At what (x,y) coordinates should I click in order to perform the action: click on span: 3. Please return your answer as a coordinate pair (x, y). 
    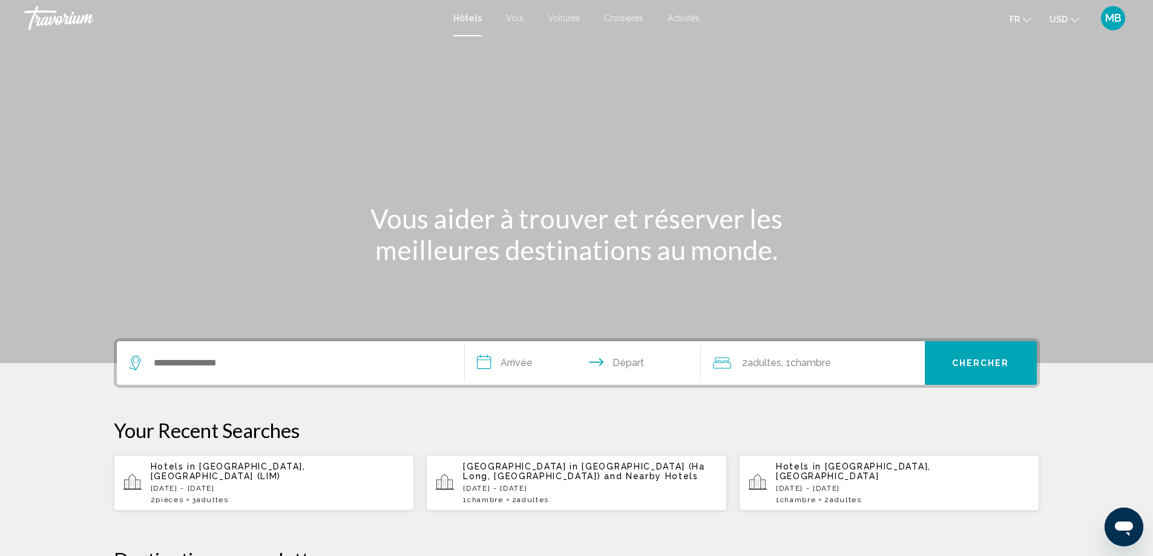
    Looking at the image, I should click on (210, 500).